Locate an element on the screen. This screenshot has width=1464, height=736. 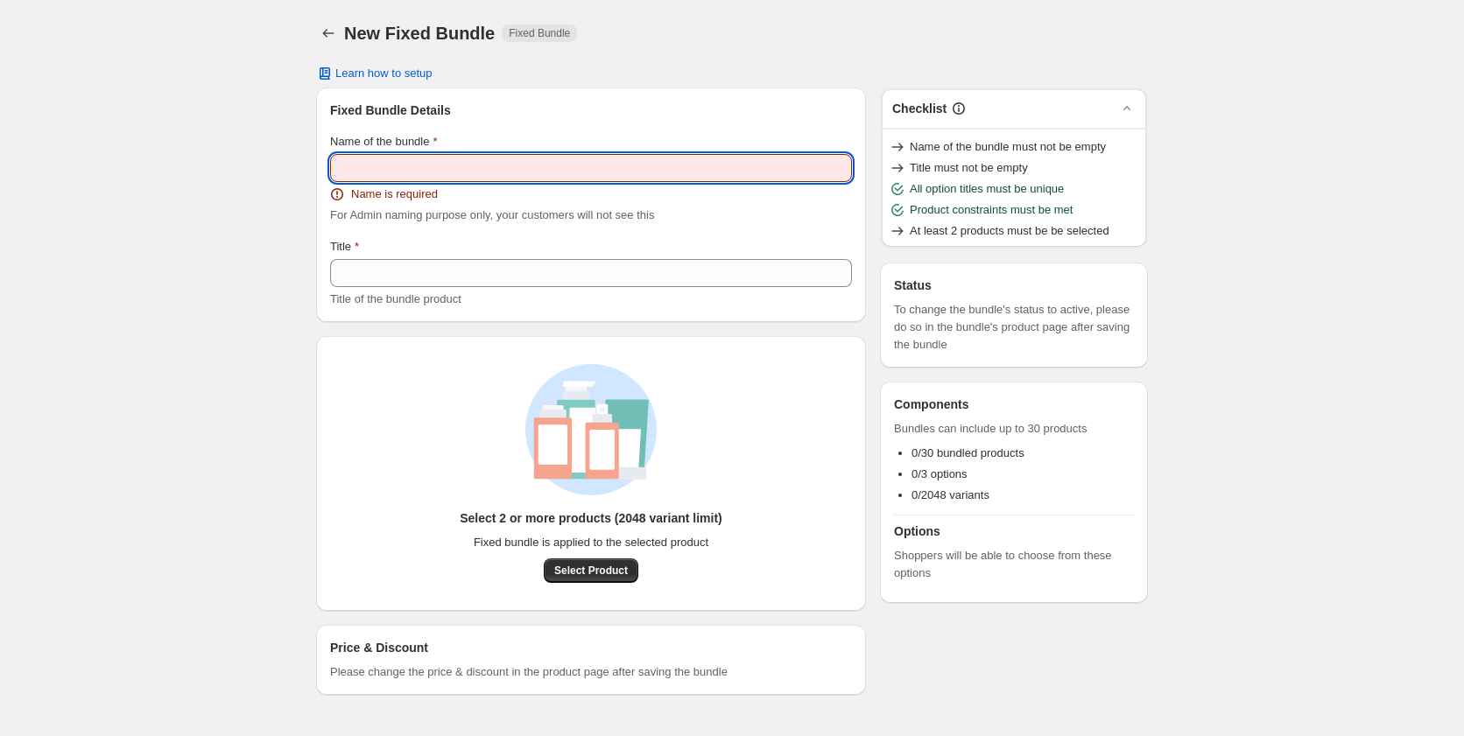
span: To change the bundle's status to active, please do so in the bundle's product page after saving t... is located at coordinates (1014, 327).